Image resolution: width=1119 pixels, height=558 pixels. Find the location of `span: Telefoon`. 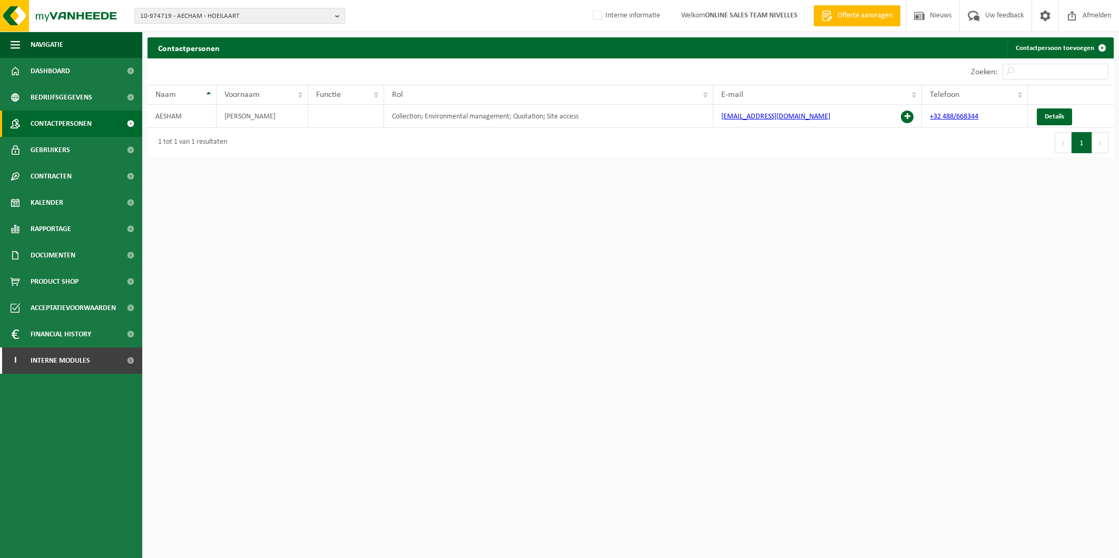

span: Telefoon is located at coordinates (944, 95).